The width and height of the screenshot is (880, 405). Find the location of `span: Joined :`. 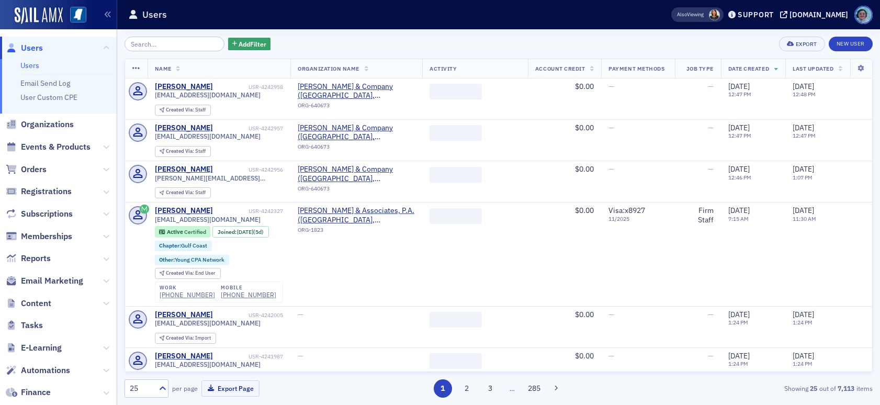

span: Joined : is located at coordinates (228, 232).